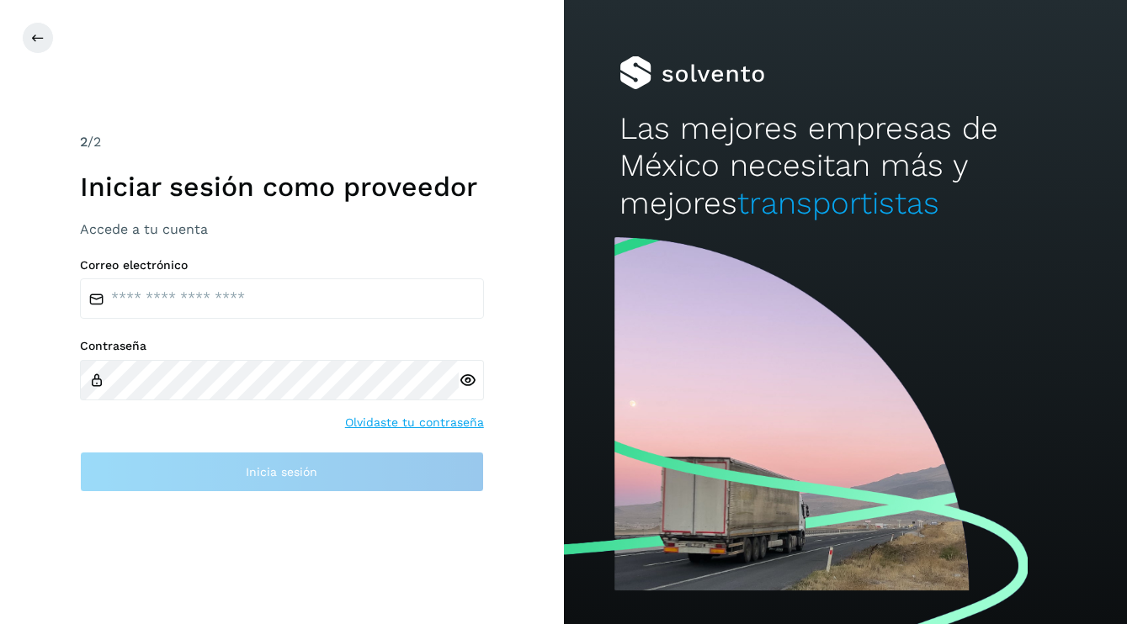  What do you see at coordinates (845, 166) in the screenshot?
I see `h2: Las mejores empresas de México necesitan más y mejores` at bounding box center [845, 166].